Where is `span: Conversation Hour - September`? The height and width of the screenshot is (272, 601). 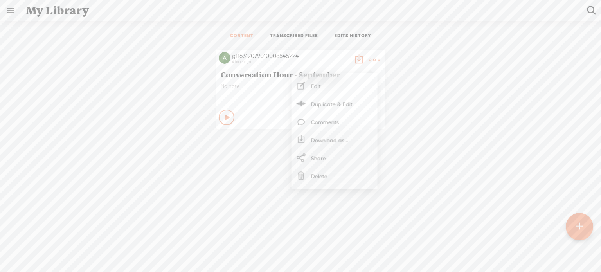 span: Conversation Hour - September is located at coordinates (300, 74).